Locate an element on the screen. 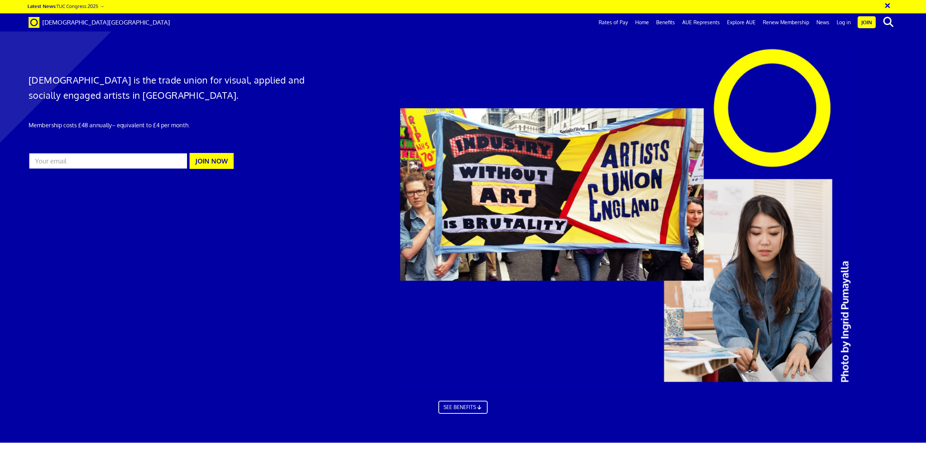 The width and height of the screenshot is (926, 468). a: SEE BENEFITS is located at coordinates (463, 407).